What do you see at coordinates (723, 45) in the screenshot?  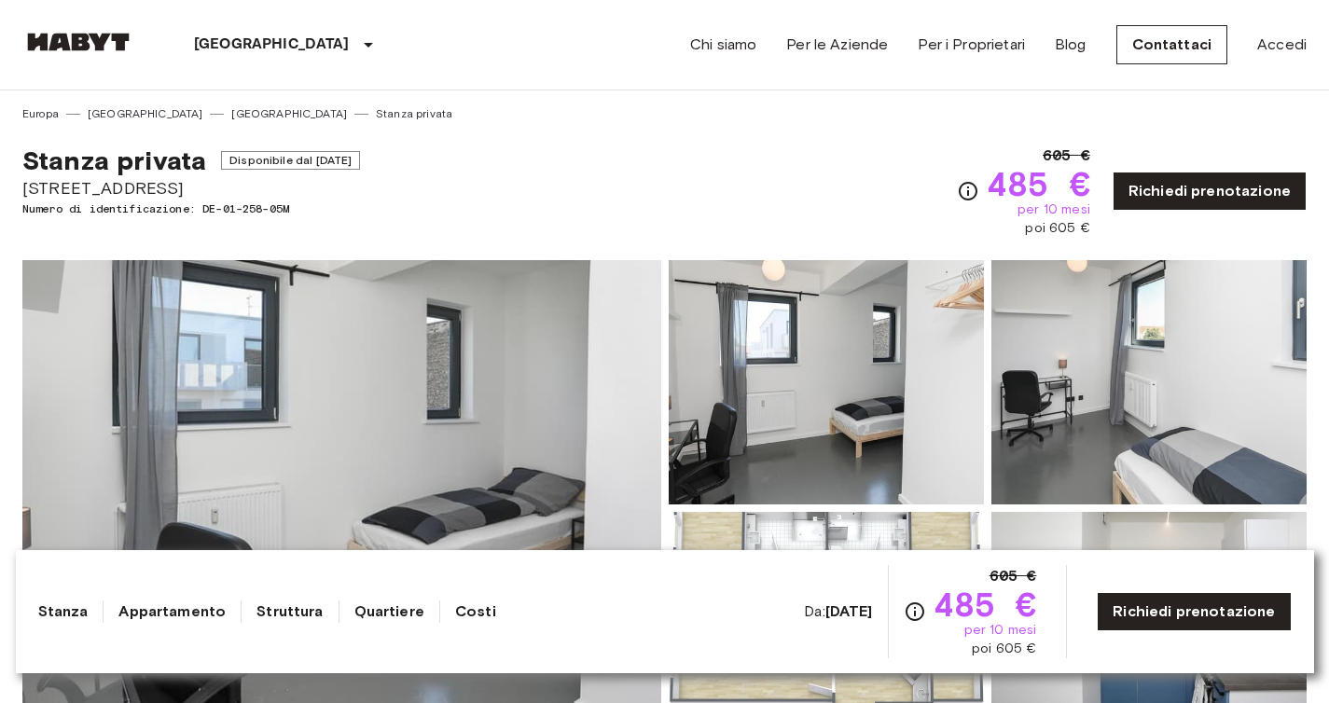 I see `a: Chi siamo` at bounding box center [723, 45].